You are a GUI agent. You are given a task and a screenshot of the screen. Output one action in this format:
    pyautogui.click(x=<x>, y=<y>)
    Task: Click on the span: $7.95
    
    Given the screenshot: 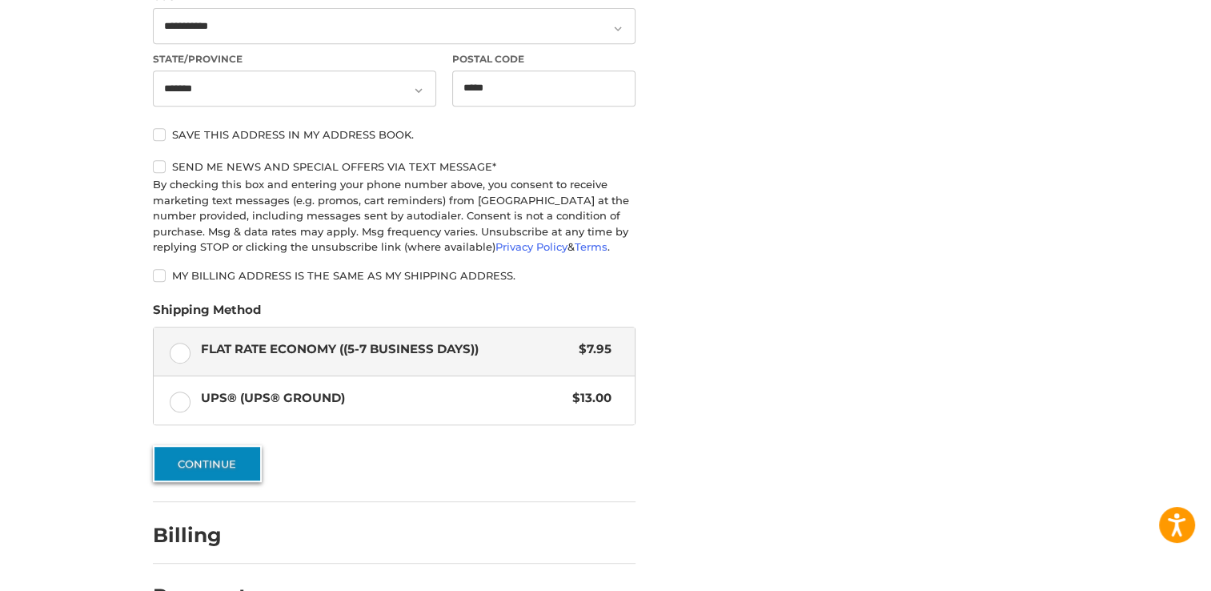 What is the action you would take?
    pyautogui.click(x=591, y=349)
    